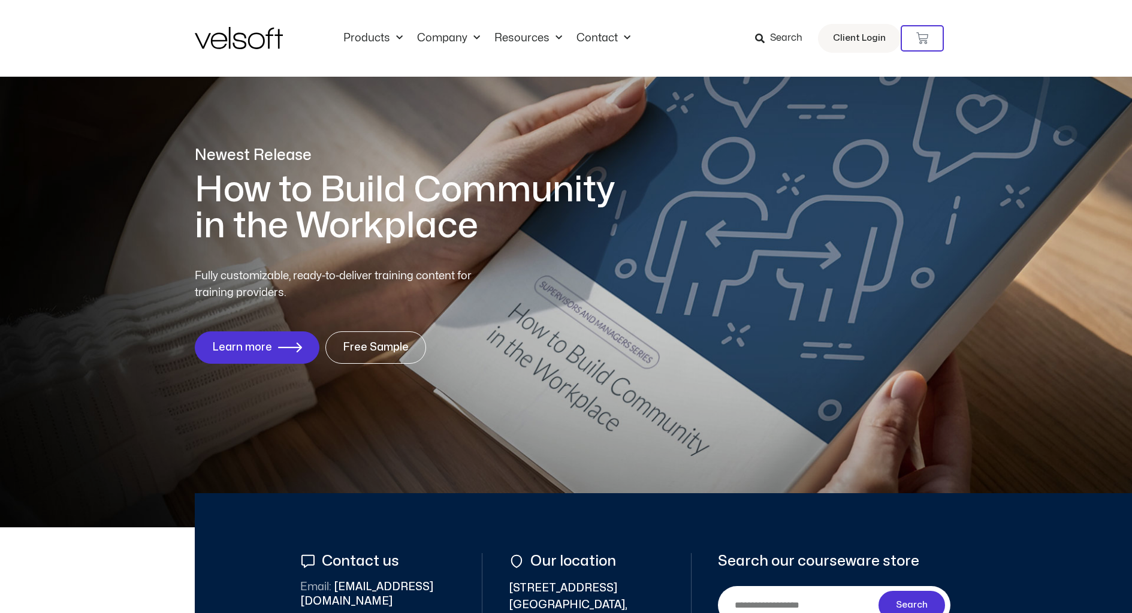 Image resolution: width=1132 pixels, height=613 pixels. Describe the element at coordinates (783, 38) in the screenshot. I see `a: Search` at that location.